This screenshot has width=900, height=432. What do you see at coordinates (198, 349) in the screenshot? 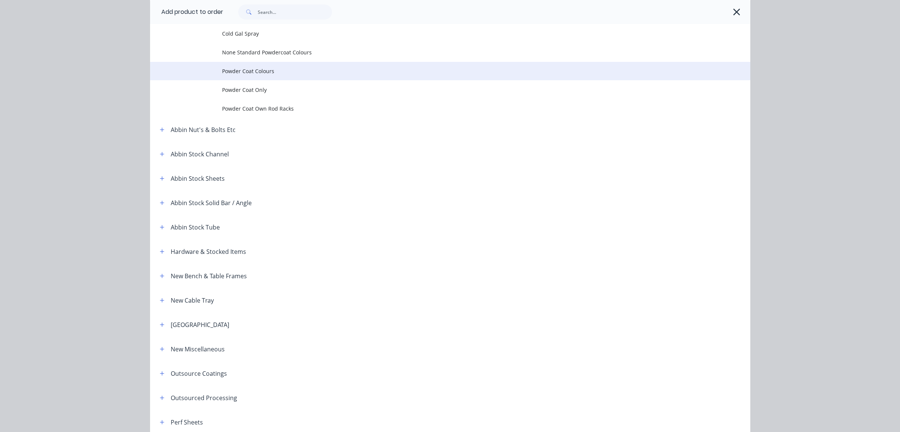
I see `div: New Miscellaneous` at bounding box center [198, 349].